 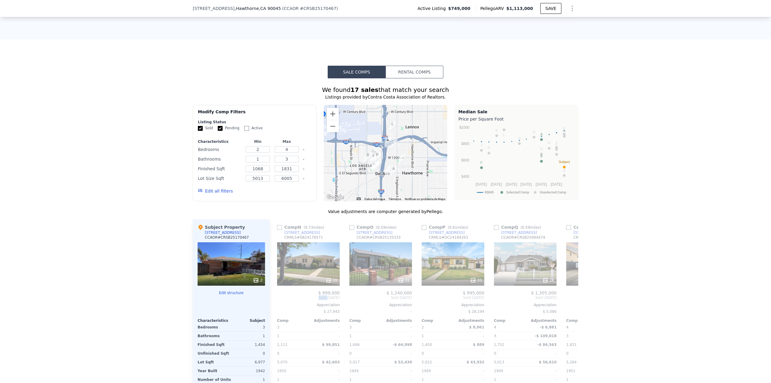 What do you see at coordinates (499, 345) in the screenshot?
I see `span: 1,752` at bounding box center [499, 345].